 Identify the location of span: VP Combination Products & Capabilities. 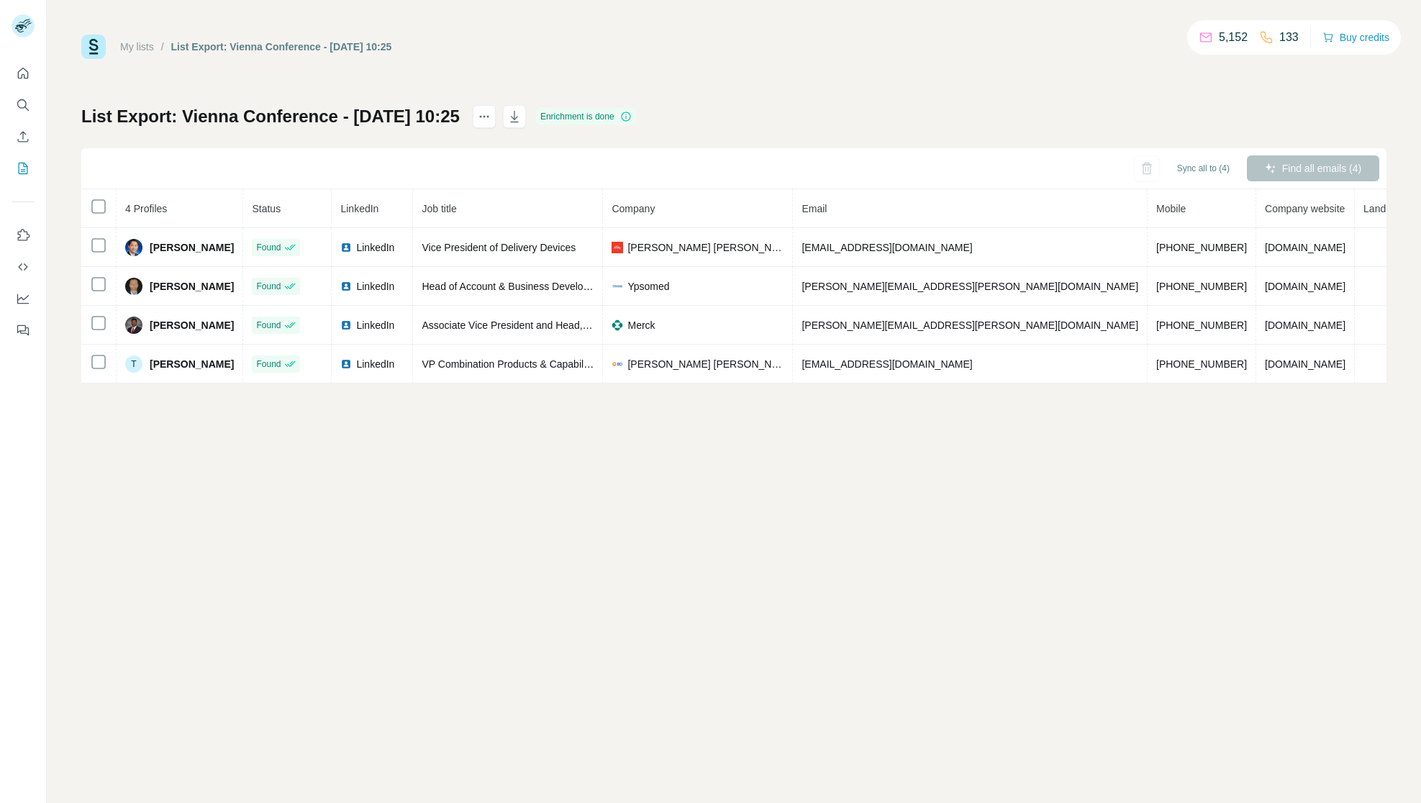
(511, 364).